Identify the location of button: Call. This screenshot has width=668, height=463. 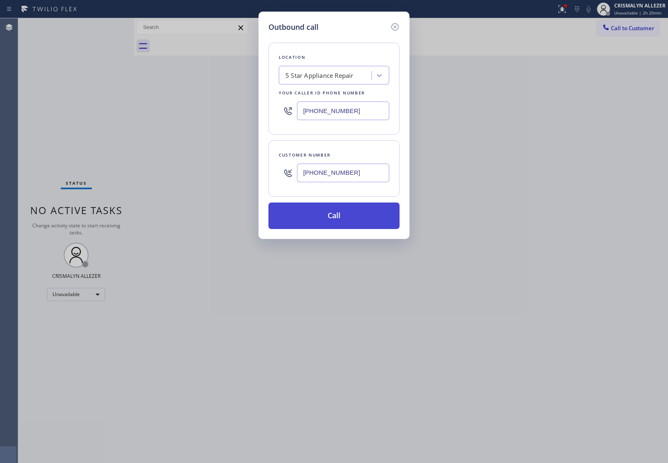
(334, 216).